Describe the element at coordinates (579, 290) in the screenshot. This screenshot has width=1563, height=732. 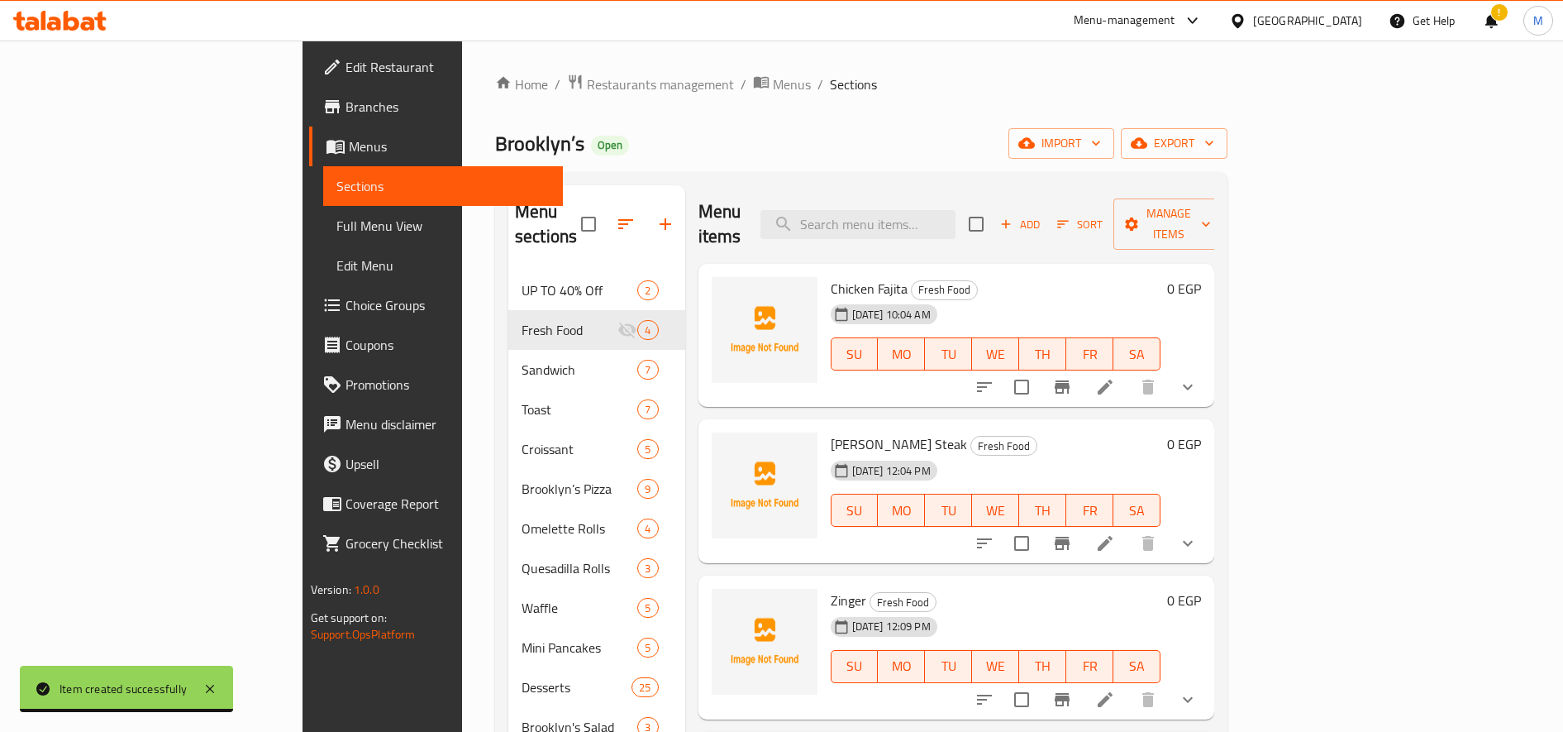
I see `div: UP TO 40% Off` at that location.